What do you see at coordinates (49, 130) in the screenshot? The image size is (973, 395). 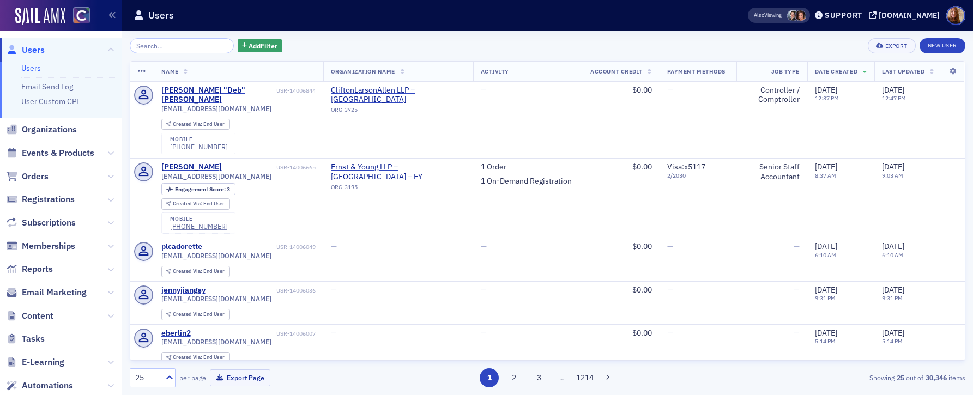 I see `span: Organizations` at bounding box center [49, 130].